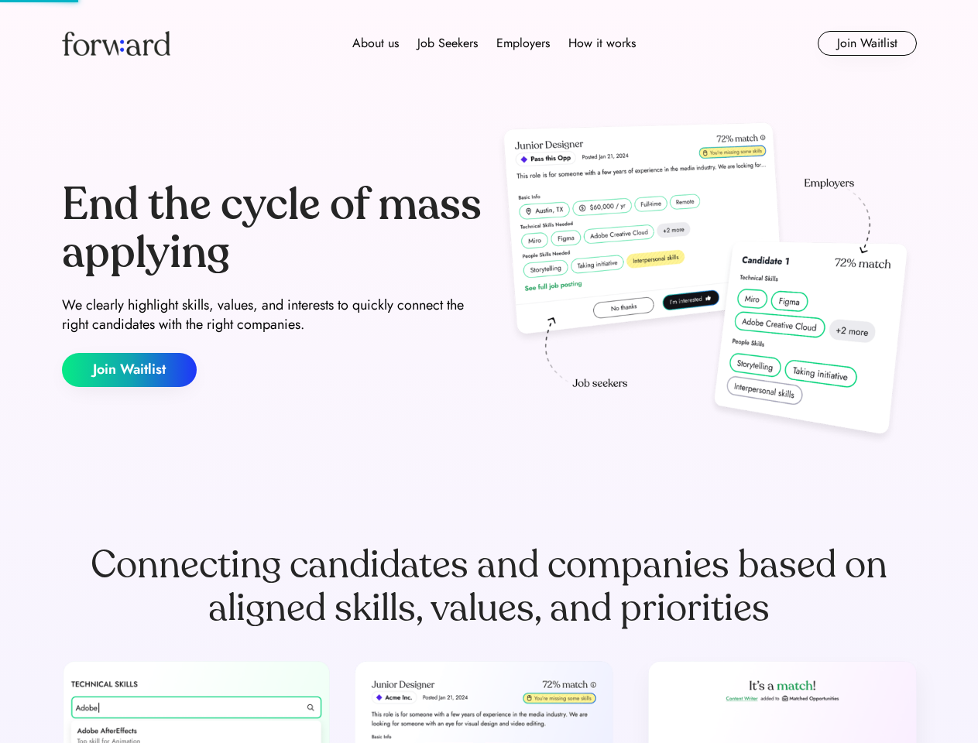 The height and width of the screenshot is (743, 978). I want to click on div: About us, so click(375, 43).